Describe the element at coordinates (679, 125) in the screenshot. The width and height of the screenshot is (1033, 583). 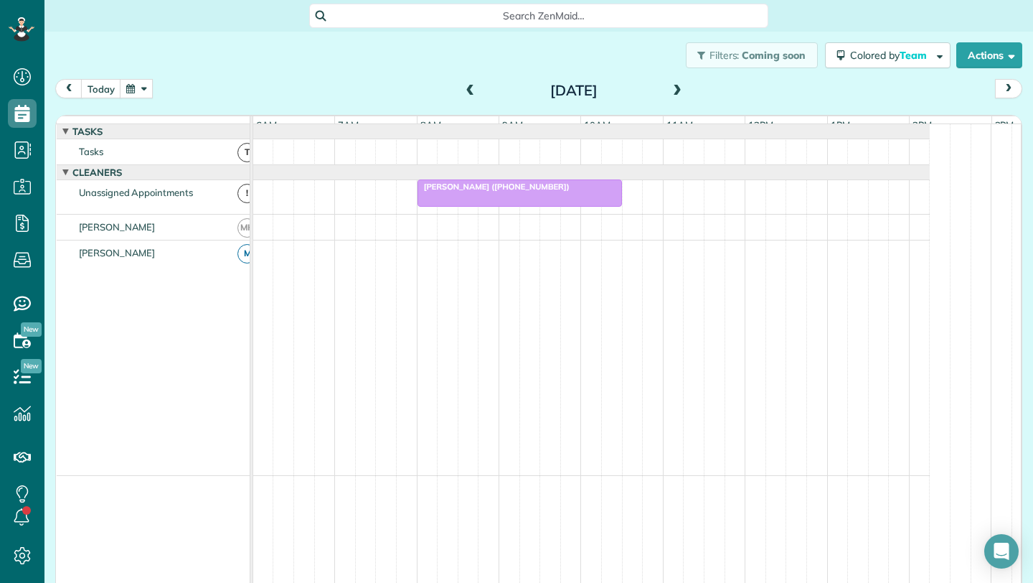
I see `span: 11am` at that location.